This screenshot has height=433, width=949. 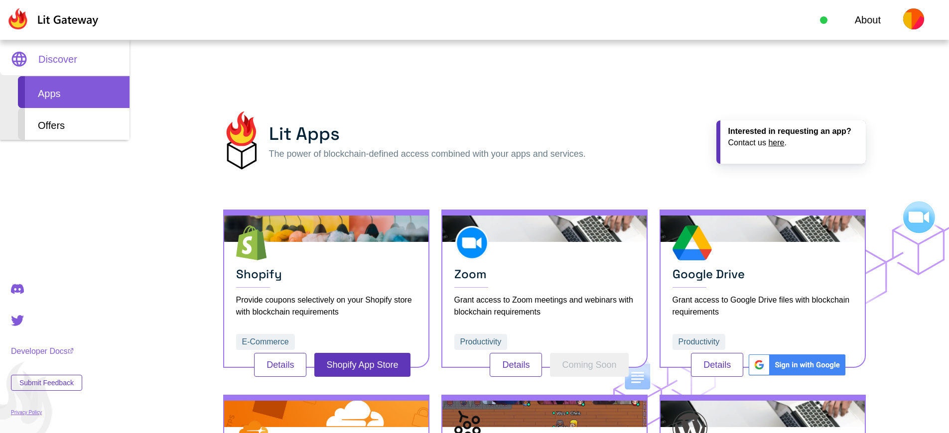 I want to click on h3: Shopify, so click(x=326, y=277).